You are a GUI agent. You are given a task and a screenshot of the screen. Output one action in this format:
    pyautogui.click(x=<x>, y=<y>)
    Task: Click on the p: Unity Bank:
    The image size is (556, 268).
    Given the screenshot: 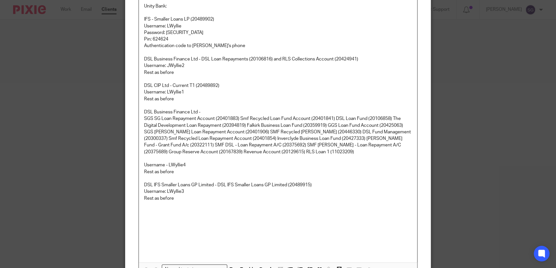 What is the action you would take?
    pyautogui.click(x=278, y=6)
    